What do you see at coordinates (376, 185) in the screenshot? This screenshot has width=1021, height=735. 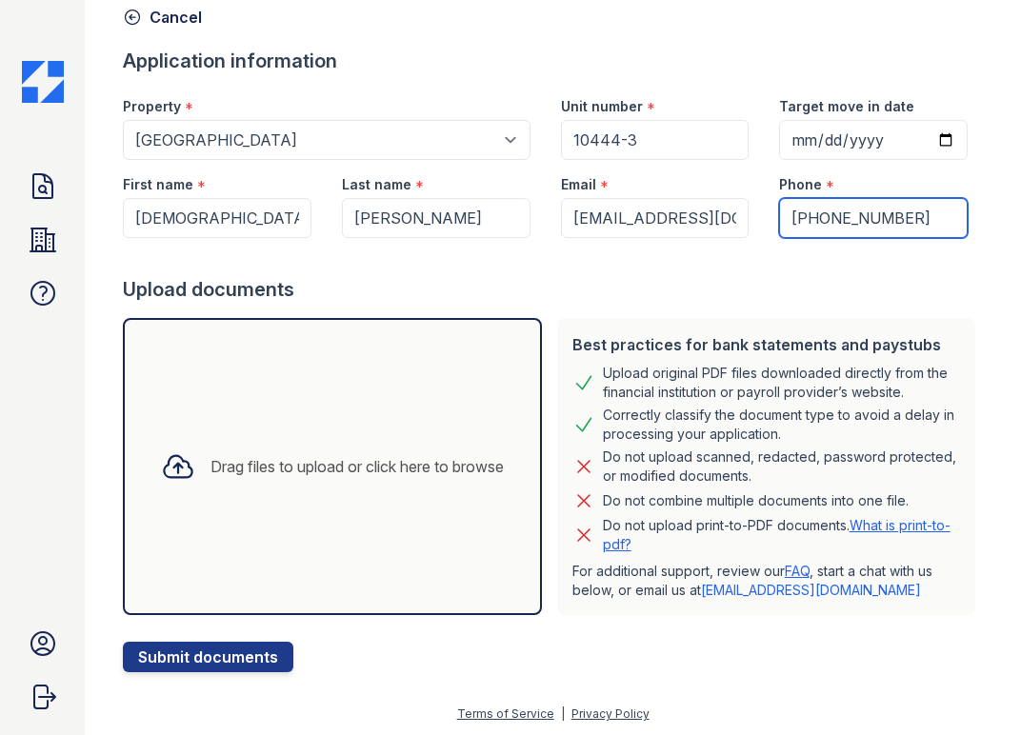 I see `label: Last name` at bounding box center [376, 185].